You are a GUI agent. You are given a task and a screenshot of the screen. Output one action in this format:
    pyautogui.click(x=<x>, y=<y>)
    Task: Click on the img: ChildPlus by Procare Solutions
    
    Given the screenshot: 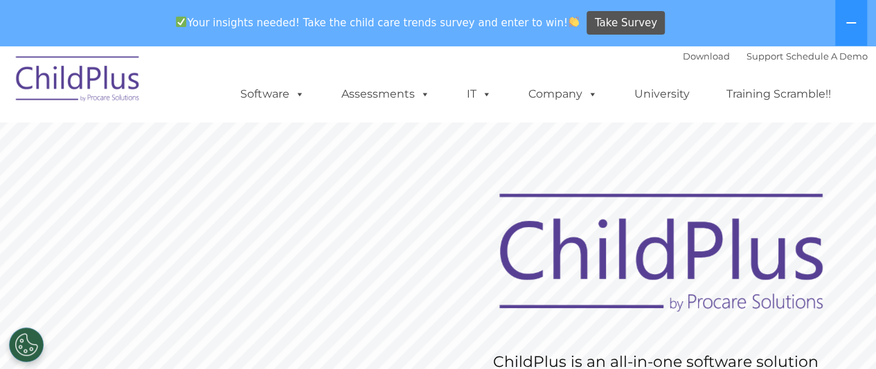 What is the action you would take?
    pyautogui.click(x=78, y=81)
    